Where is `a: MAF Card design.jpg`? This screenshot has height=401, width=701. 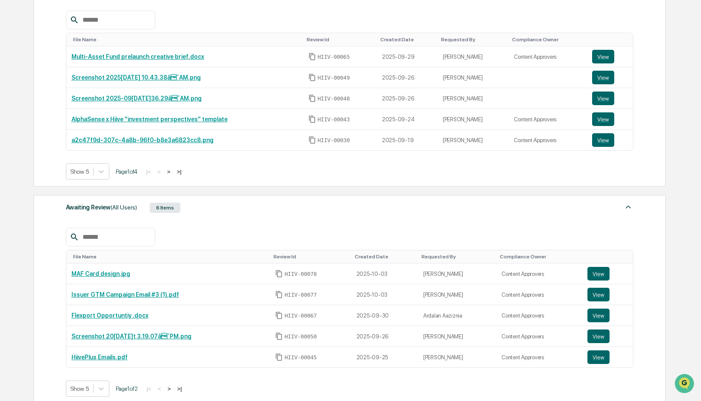
a: MAF Card design.jpg is located at coordinates (101, 274).